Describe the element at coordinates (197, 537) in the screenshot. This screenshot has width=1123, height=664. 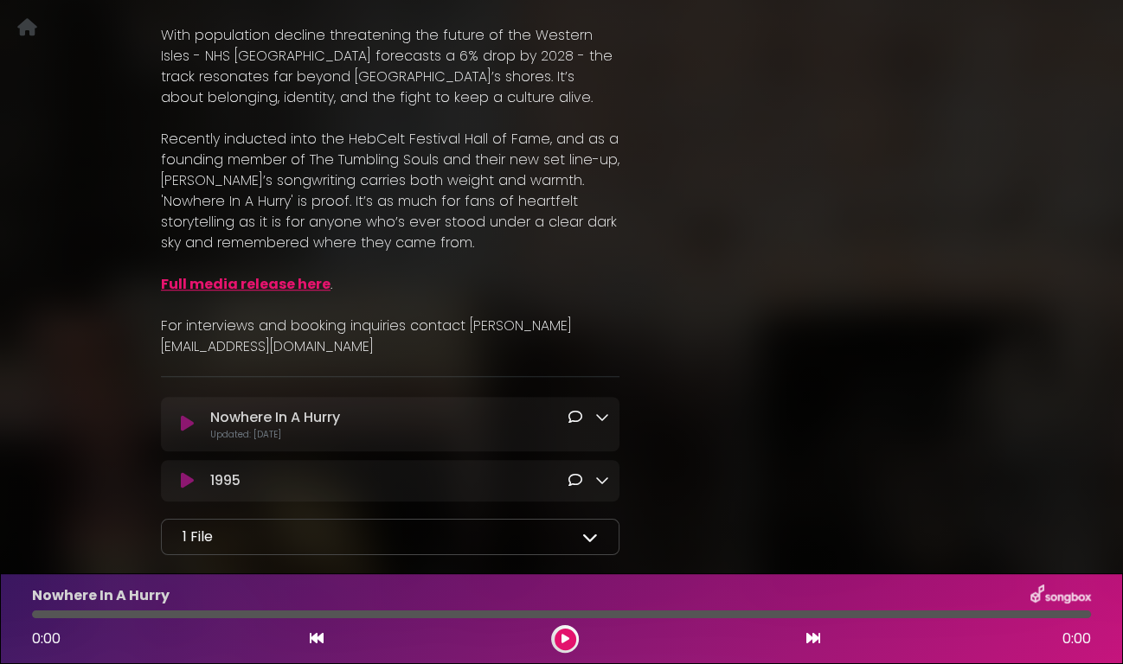
I see `p: 1 File` at that location.